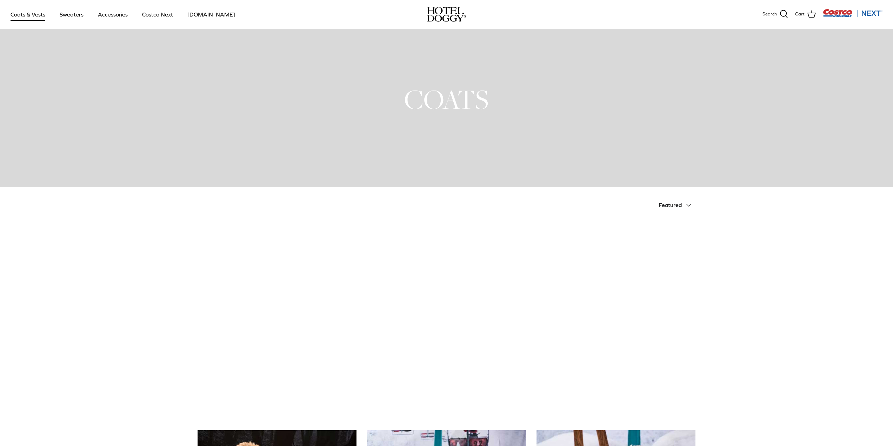 Image resolution: width=893 pixels, height=446 pixels. What do you see at coordinates (853, 13) in the screenshot?
I see `img: Costco Next` at bounding box center [853, 13].